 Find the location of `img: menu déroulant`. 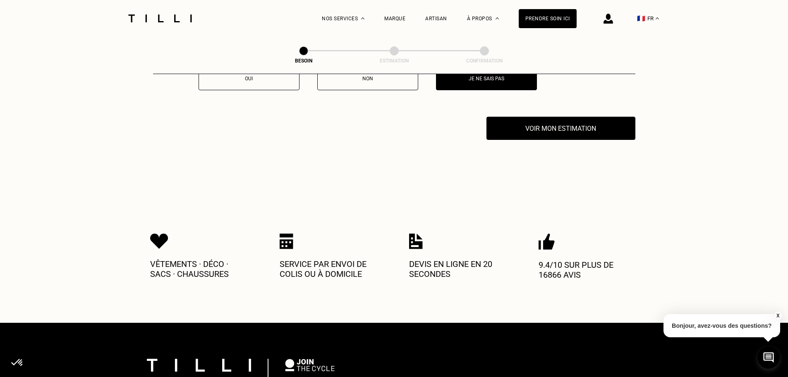

img: menu déroulant is located at coordinates (657, 18).